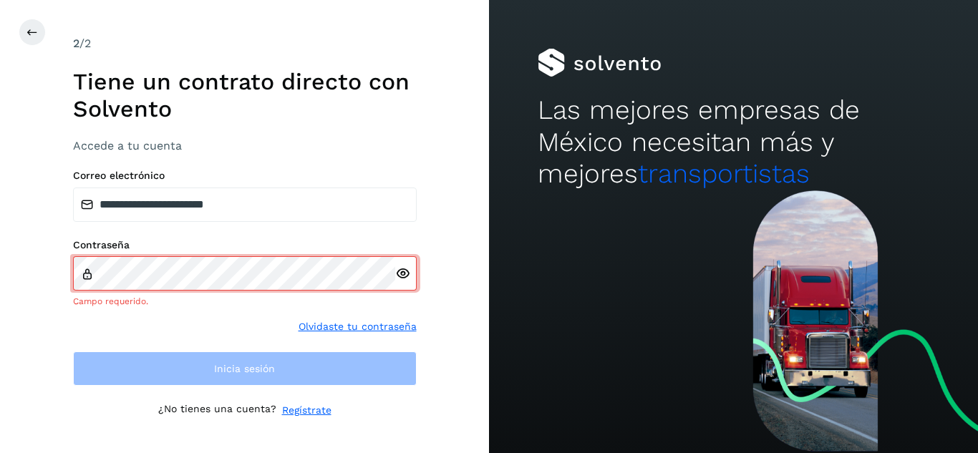 Image resolution: width=978 pixels, height=453 pixels. What do you see at coordinates (76, 43) in the screenshot?
I see `span: 2` at bounding box center [76, 43].